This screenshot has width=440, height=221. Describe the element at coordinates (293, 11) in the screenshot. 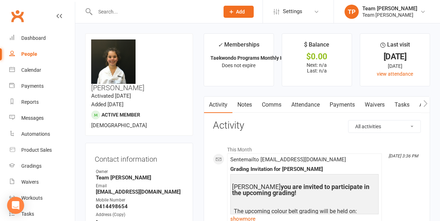

I see `span: Settings` at that location.